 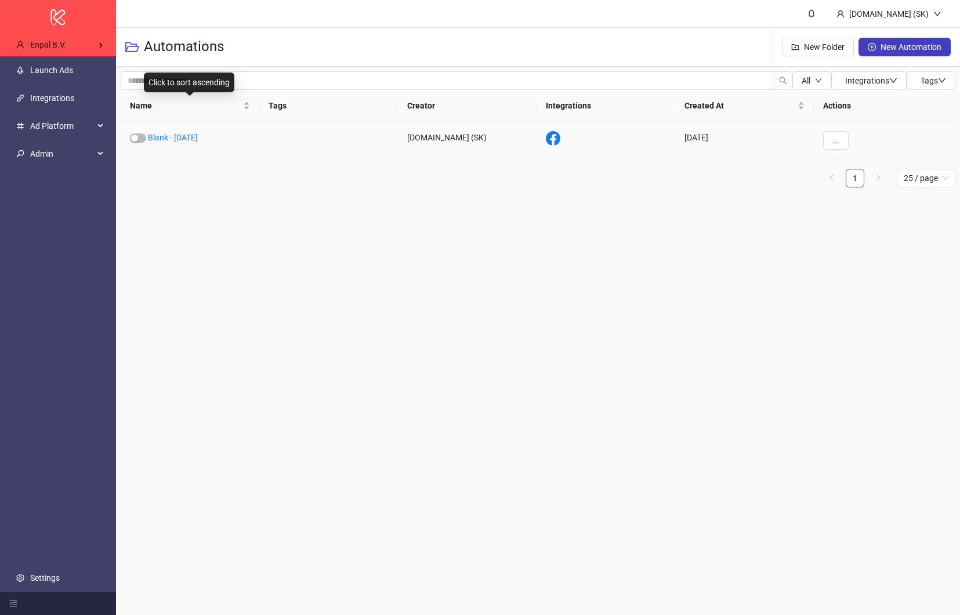 I want to click on button: New Automation, so click(x=905, y=47).